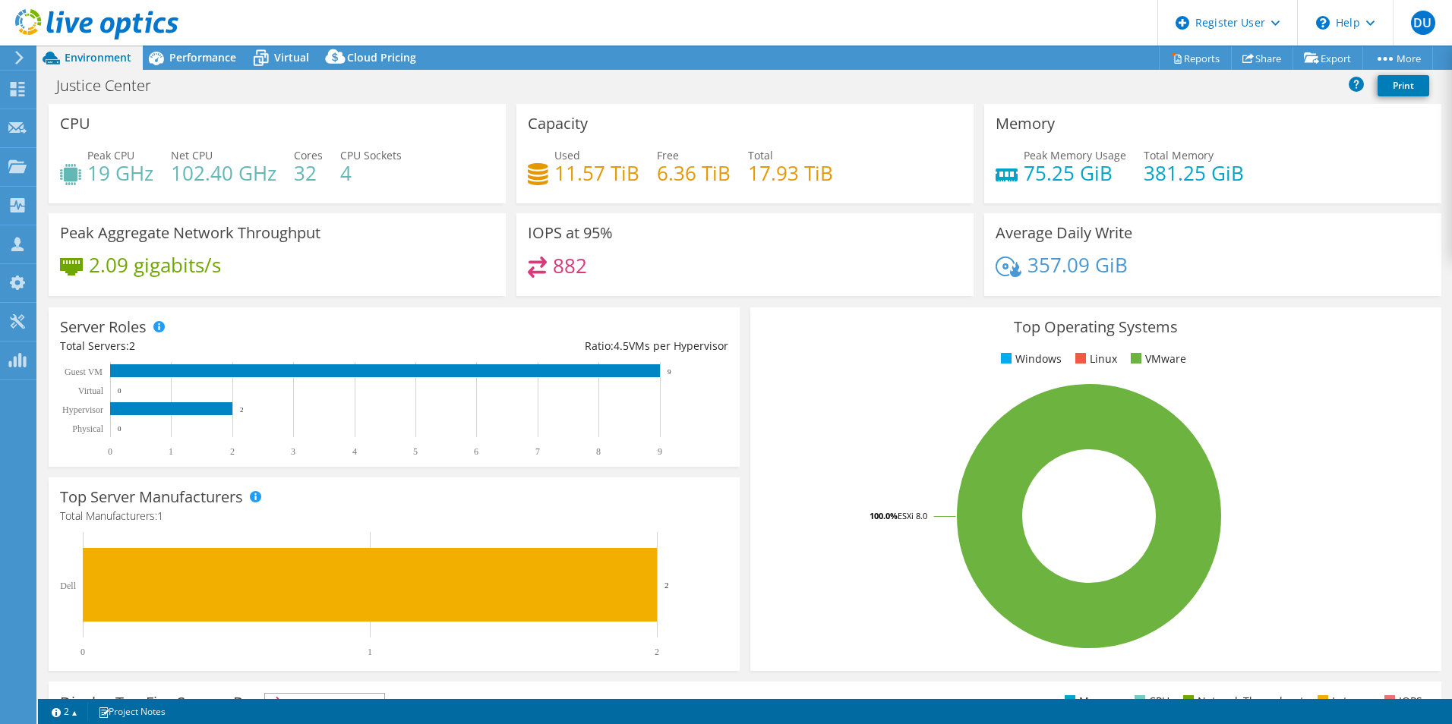 The height and width of the screenshot is (724, 1452). What do you see at coordinates (160, 516) in the screenshot?
I see `span: 1` at bounding box center [160, 516].